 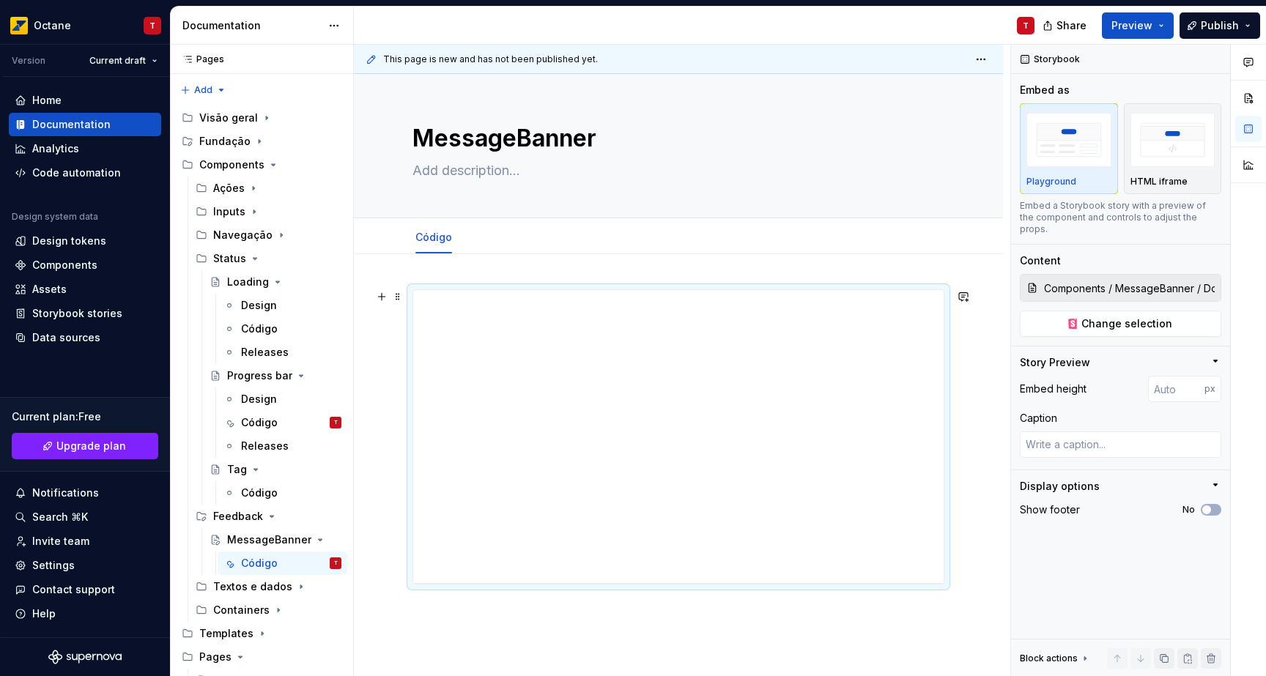 What do you see at coordinates (85, 614) in the screenshot?
I see `button: Help` at bounding box center [85, 614].